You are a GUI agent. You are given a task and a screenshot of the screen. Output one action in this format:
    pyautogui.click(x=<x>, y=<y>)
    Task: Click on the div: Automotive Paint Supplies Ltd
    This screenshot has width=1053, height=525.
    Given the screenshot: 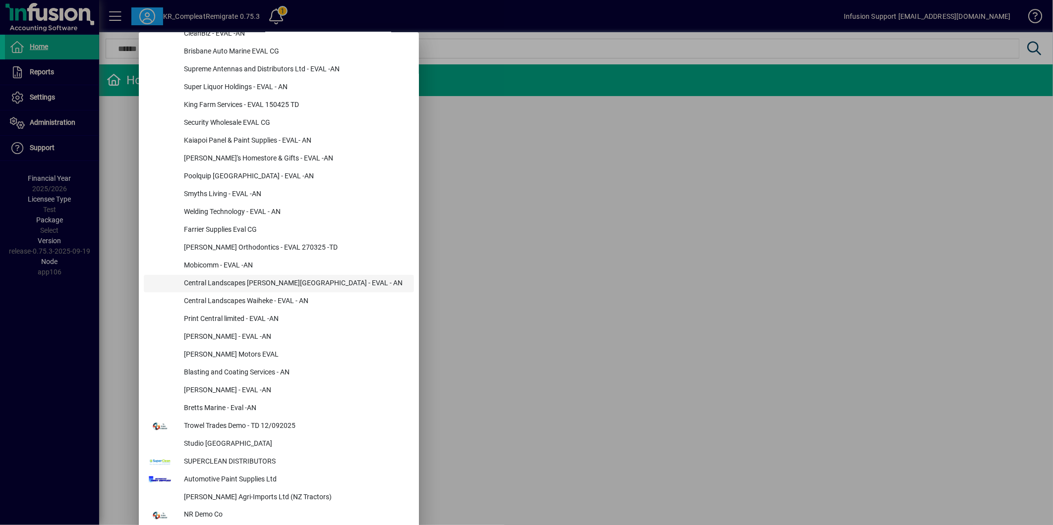 What is the action you would take?
    pyautogui.click(x=295, y=480)
    